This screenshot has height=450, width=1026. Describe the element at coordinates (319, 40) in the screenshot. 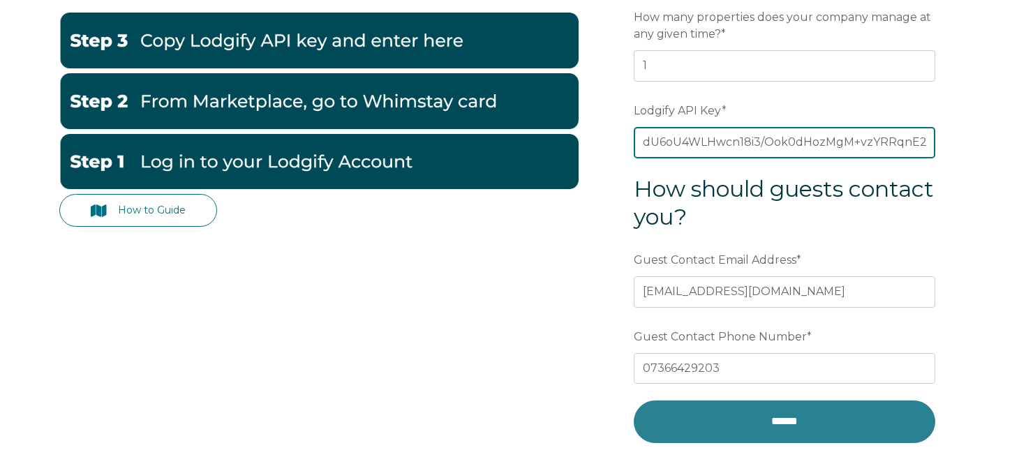

I see `img: Lodgify3` at that location.